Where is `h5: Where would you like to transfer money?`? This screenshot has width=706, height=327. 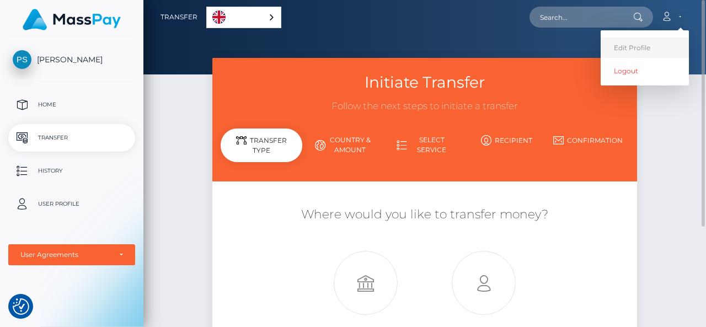
h5: Where would you like to transfer money? is located at coordinates (425, 215).